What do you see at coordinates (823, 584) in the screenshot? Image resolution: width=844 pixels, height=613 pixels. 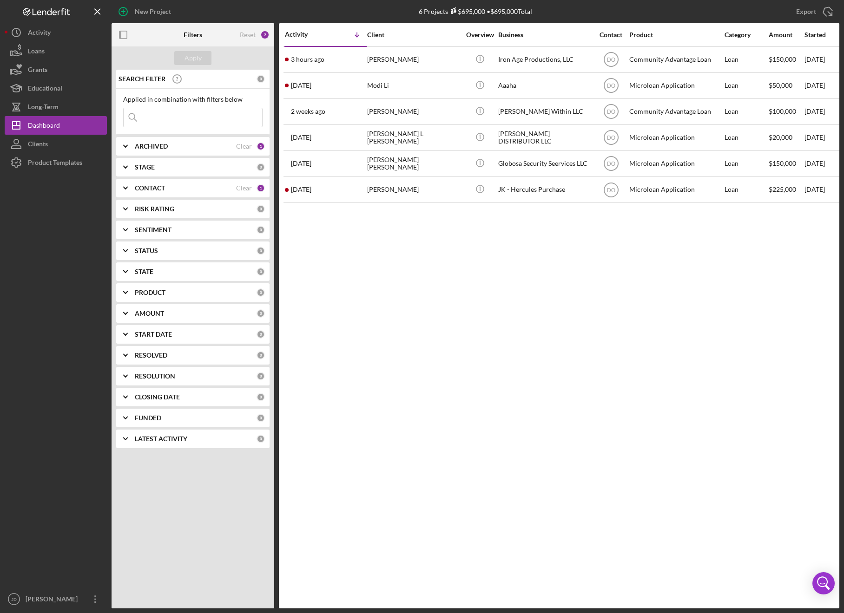 I see `div: Open Intercom Messenger` at bounding box center [823, 584].